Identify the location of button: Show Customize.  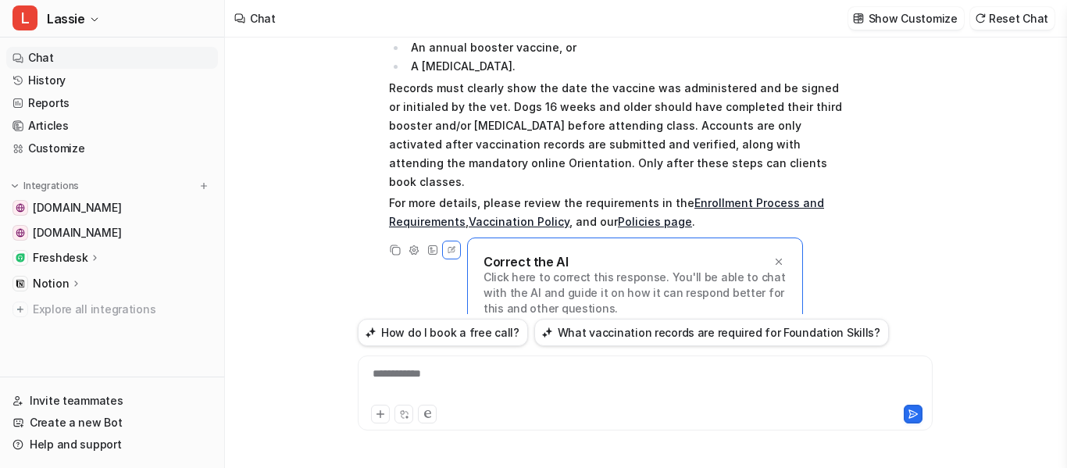
(906, 18).